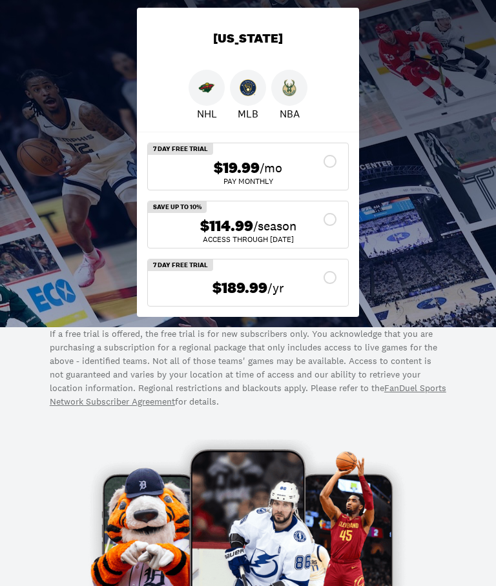 The width and height of the screenshot is (496, 586). I want to click on span: $19.99, so click(236, 168).